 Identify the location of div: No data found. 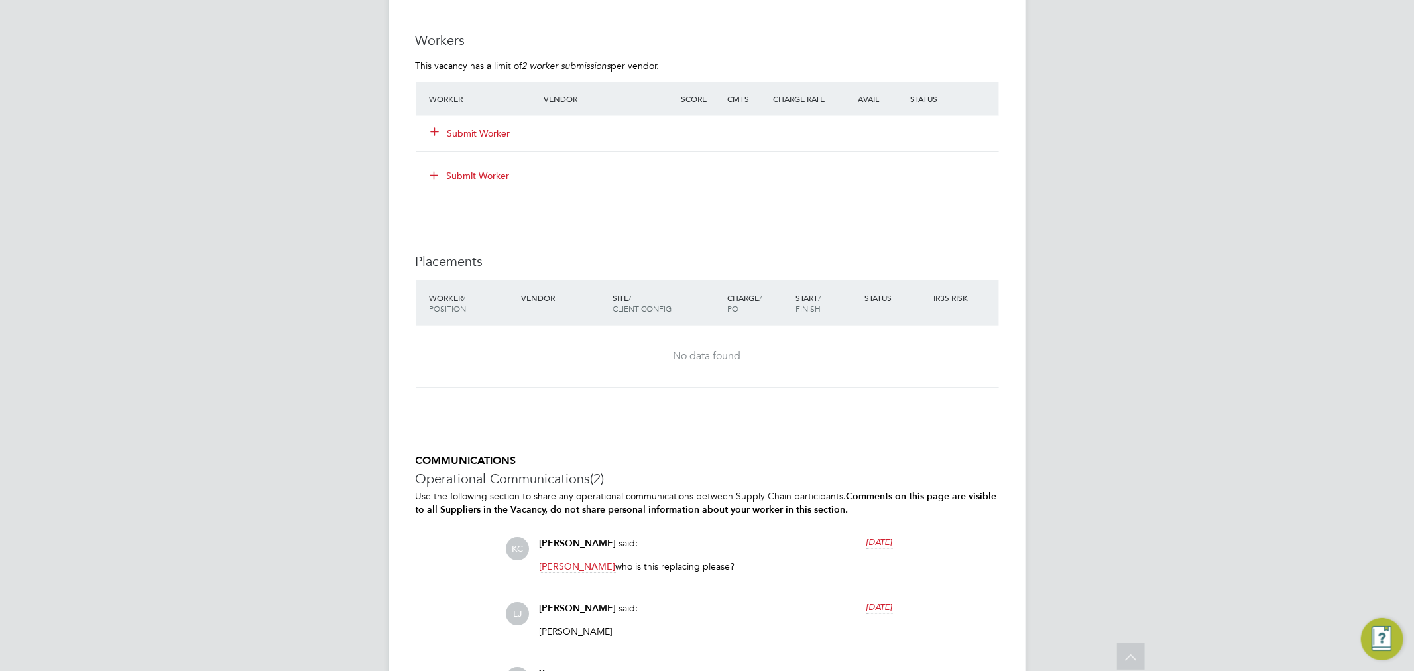
(708, 356).